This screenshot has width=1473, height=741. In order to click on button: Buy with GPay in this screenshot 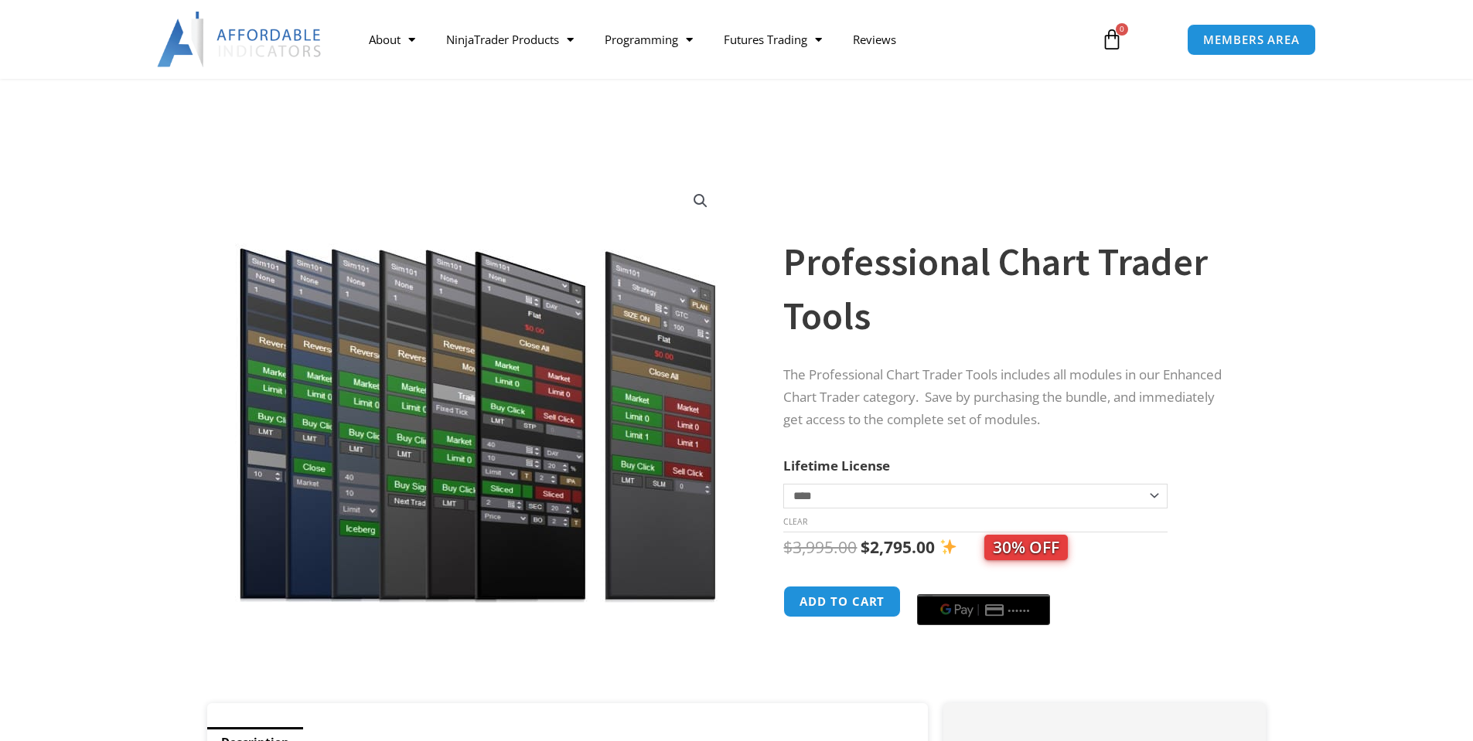, I will do `click(983, 610)`.